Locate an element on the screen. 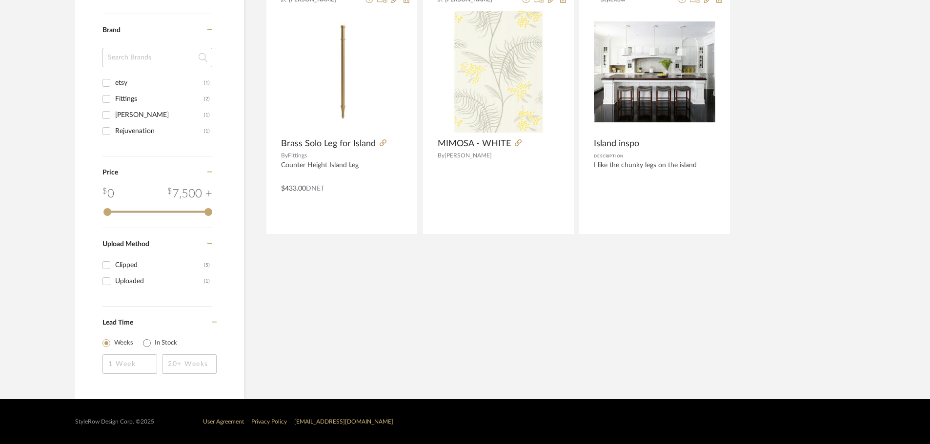 The width and height of the screenshot is (930, 444). span: $433.00 is located at coordinates (293, 189).